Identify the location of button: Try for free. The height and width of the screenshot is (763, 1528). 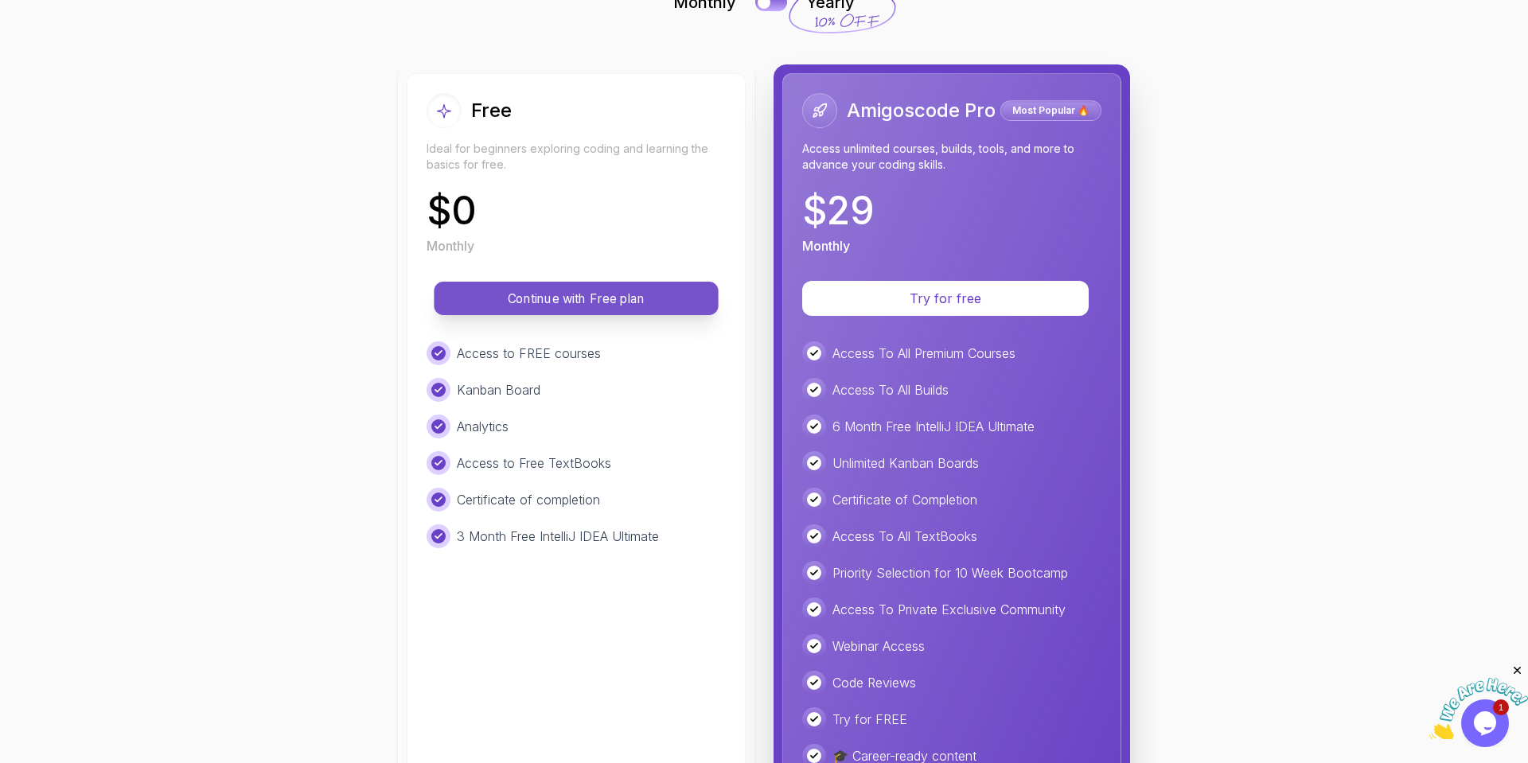
(945, 298).